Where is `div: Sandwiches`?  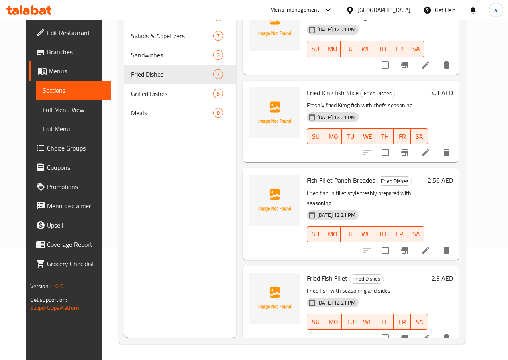 div: Sandwiches is located at coordinates (172, 55).